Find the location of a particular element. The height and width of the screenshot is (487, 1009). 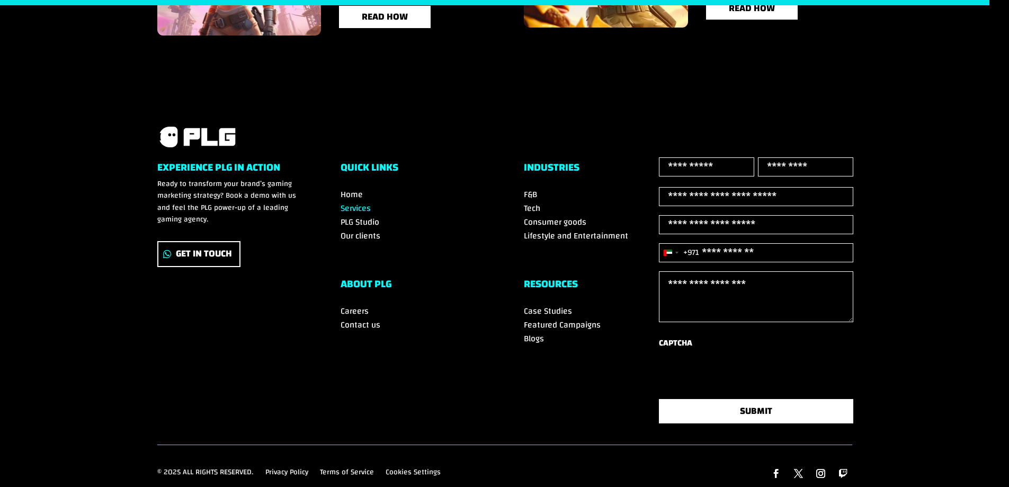

a: Case Studies is located at coordinates (548, 311).